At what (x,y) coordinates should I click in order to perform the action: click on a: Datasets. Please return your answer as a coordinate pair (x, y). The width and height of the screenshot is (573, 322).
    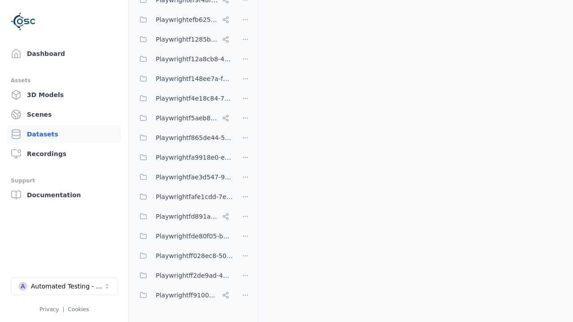
    Looking at the image, I should click on (64, 134).